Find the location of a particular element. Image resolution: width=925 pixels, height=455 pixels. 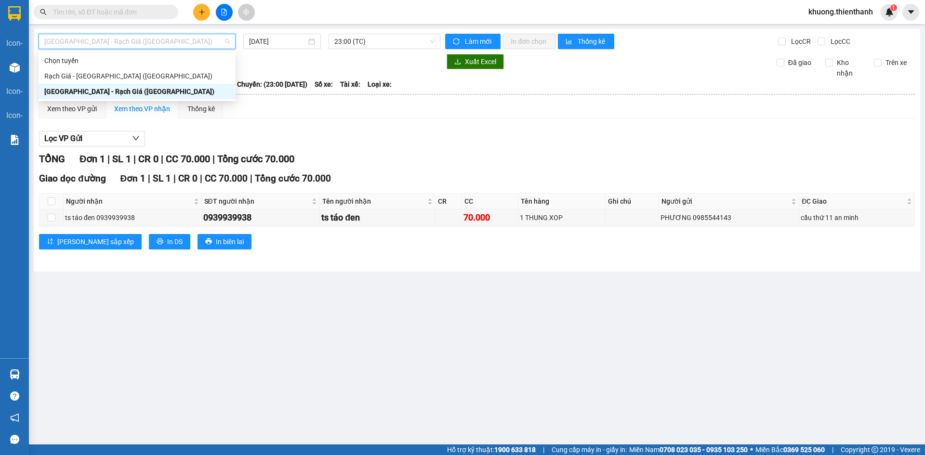

th: Ghi chú is located at coordinates (632, 201).